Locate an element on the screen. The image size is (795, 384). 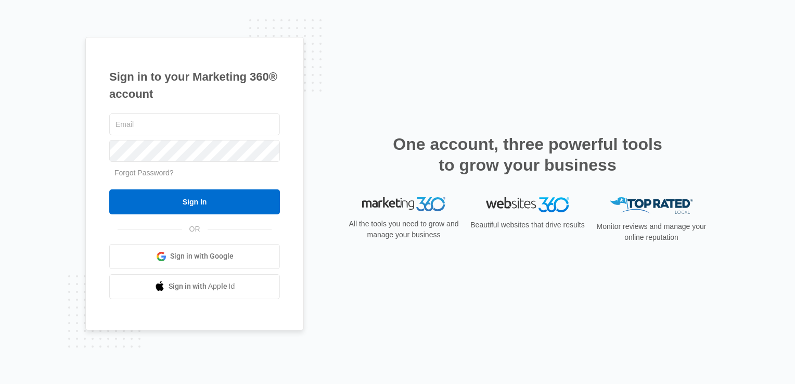
span: OR is located at coordinates (195, 229).